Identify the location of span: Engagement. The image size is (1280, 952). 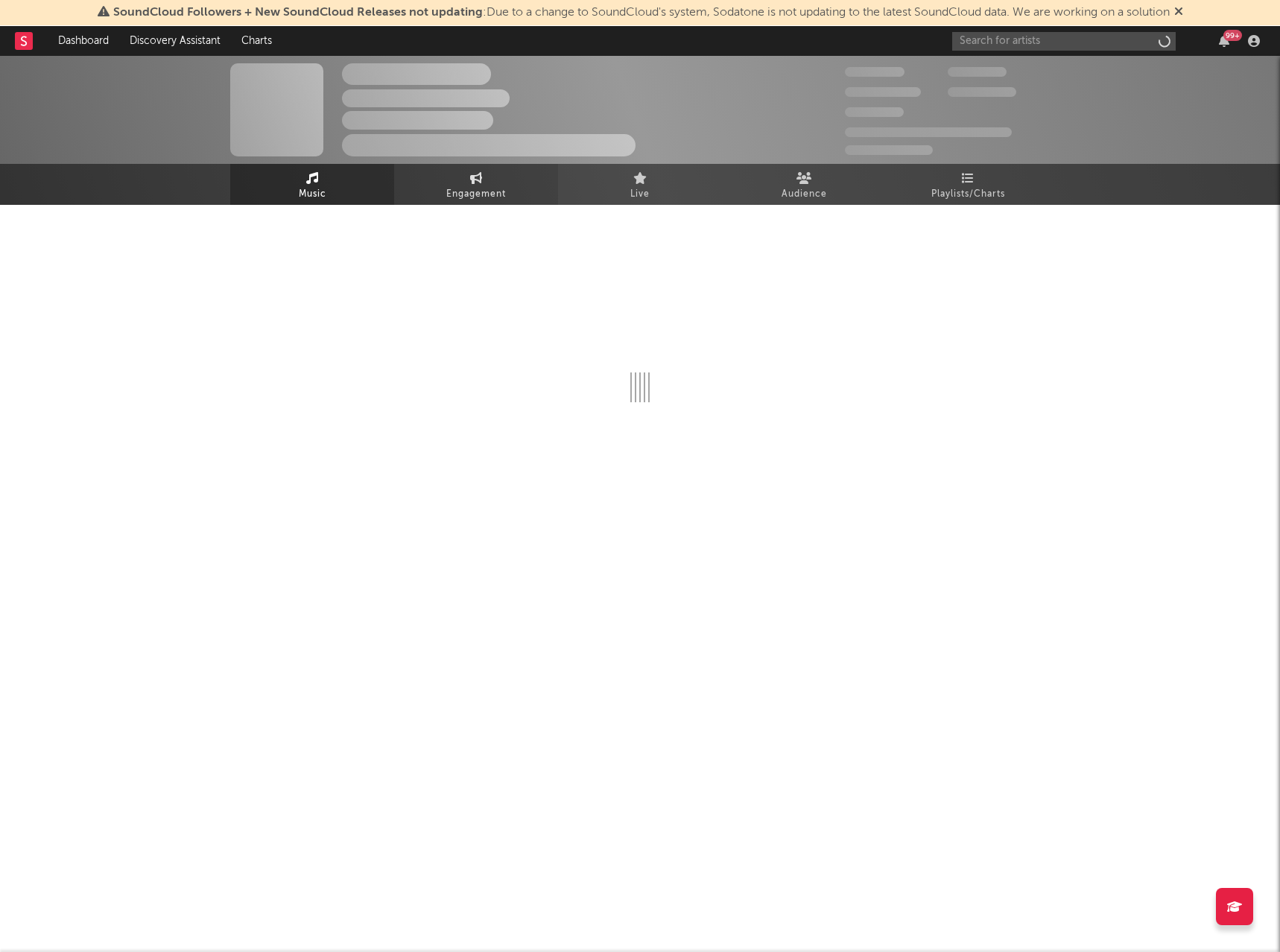
(476, 194).